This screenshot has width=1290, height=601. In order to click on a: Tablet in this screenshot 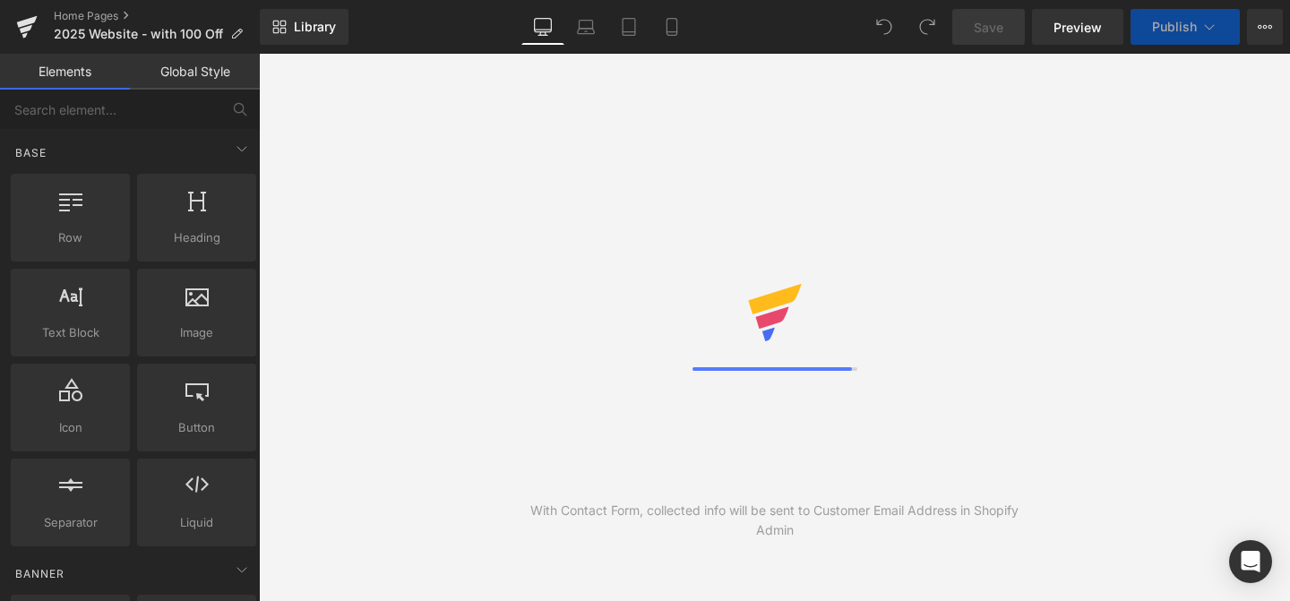, I will do `click(629, 27)`.